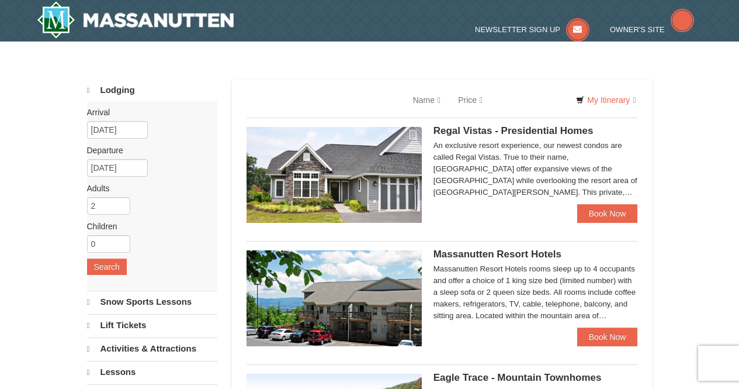  What do you see at coordinates (536, 169) in the screenshot?
I see `div: An exclusive resort experience, our newest condos are called Regal Vistas. True to their name, [G...` at bounding box center [536, 169].